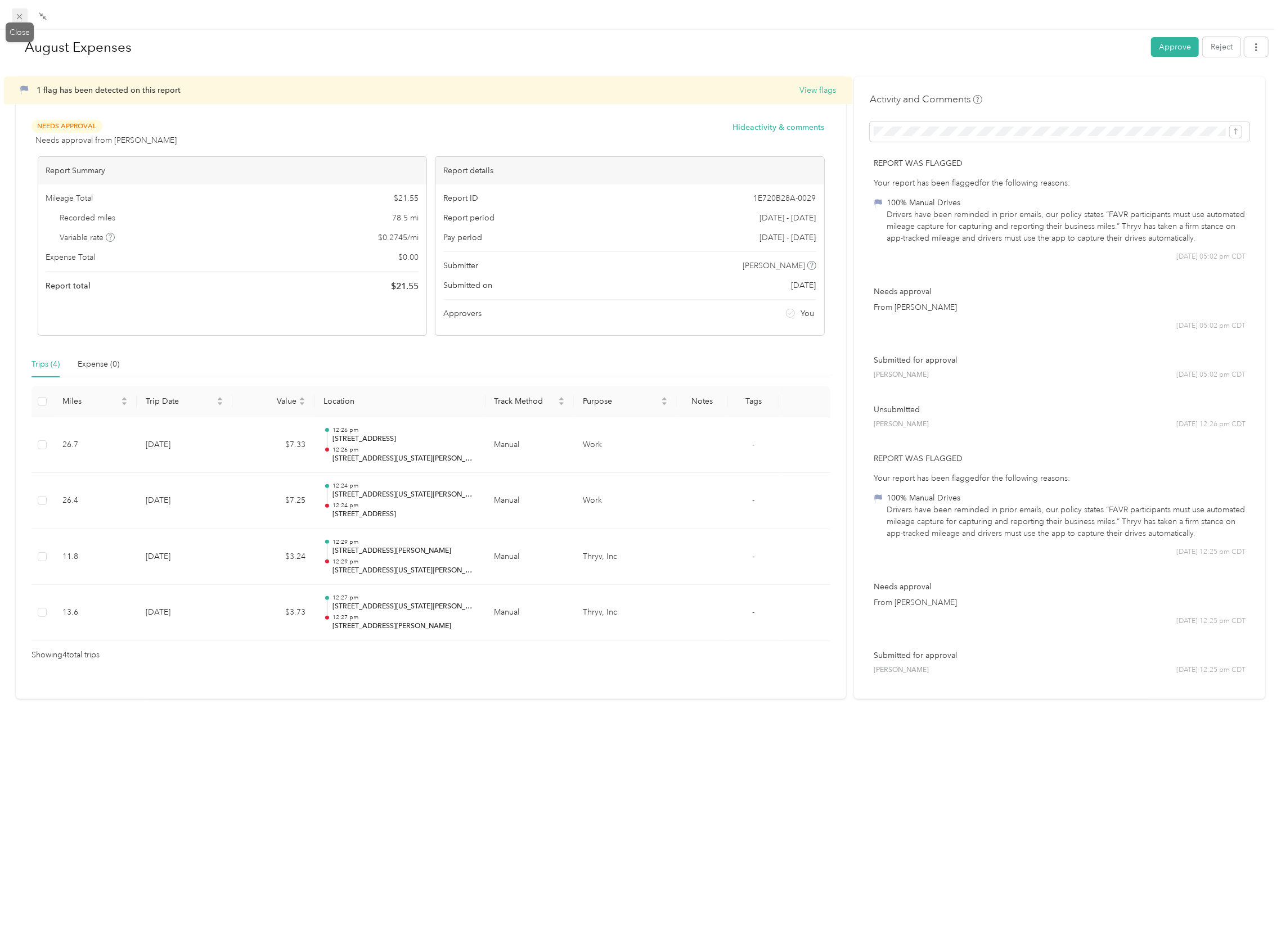 This screenshot has height=952, width=1281. Describe the element at coordinates (461, 198) in the screenshot. I see `span: Report ID` at that location.